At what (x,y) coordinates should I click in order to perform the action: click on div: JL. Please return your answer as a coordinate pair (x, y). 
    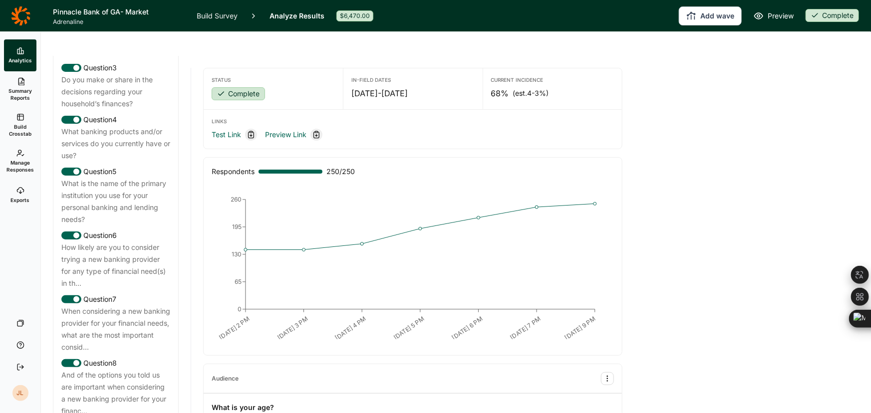
    Looking at the image, I should click on (20, 393).